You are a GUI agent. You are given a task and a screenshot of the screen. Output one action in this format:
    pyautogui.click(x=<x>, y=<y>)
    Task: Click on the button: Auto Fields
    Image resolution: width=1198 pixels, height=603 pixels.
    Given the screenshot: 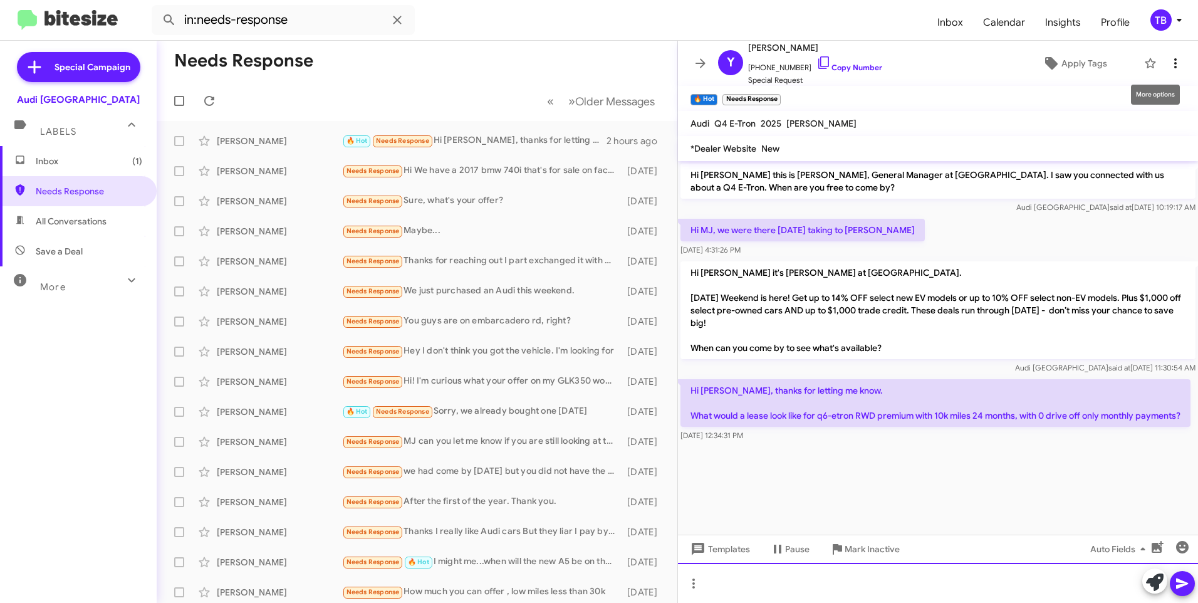 What is the action you would take?
    pyautogui.click(x=1120, y=549)
    